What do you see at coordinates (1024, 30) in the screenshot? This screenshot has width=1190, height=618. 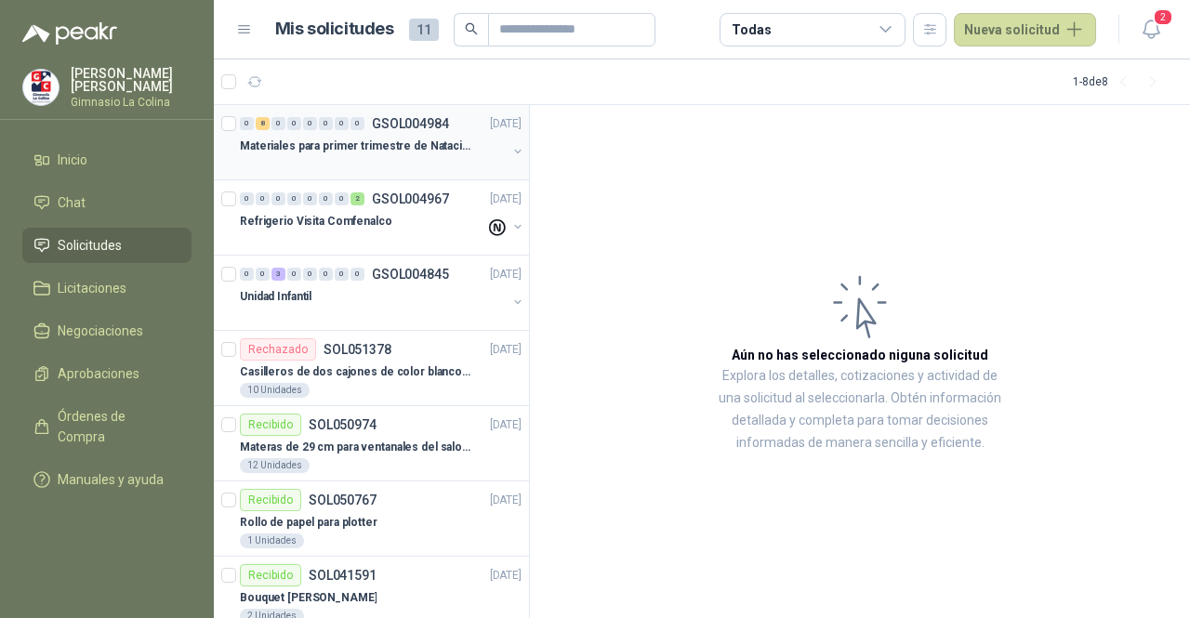 I see `button: Nueva solicitud` at bounding box center [1024, 30].